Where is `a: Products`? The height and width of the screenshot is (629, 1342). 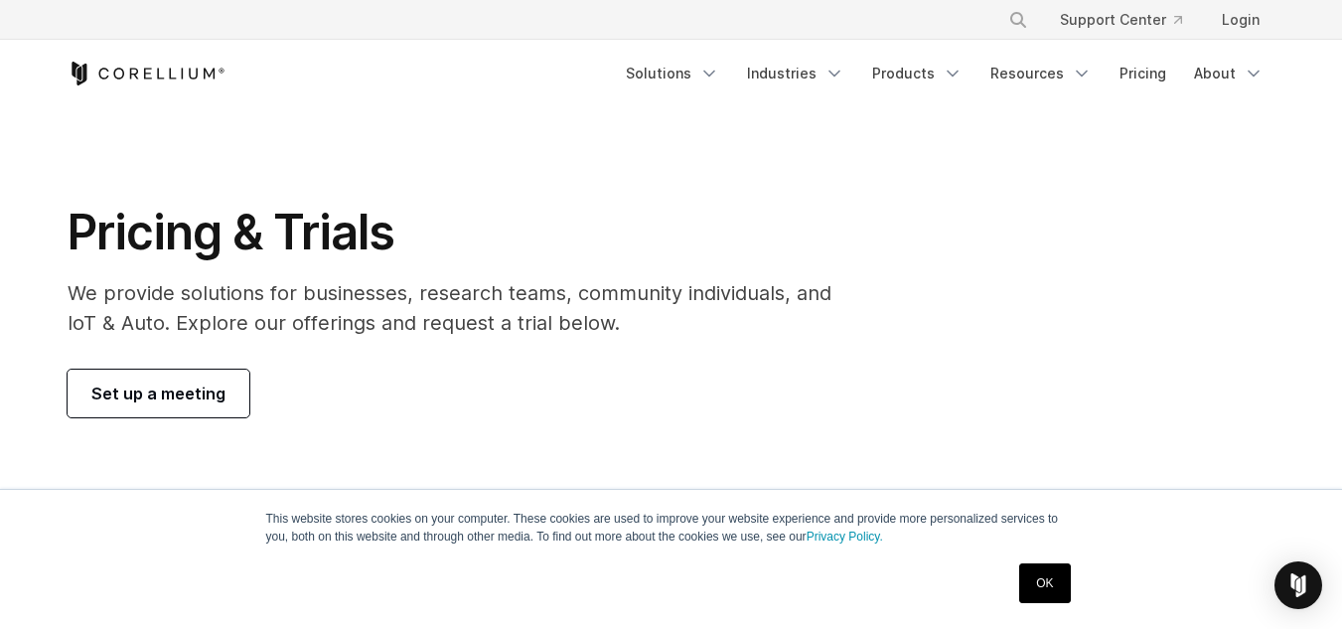
a: Products is located at coordinates (917, 73).